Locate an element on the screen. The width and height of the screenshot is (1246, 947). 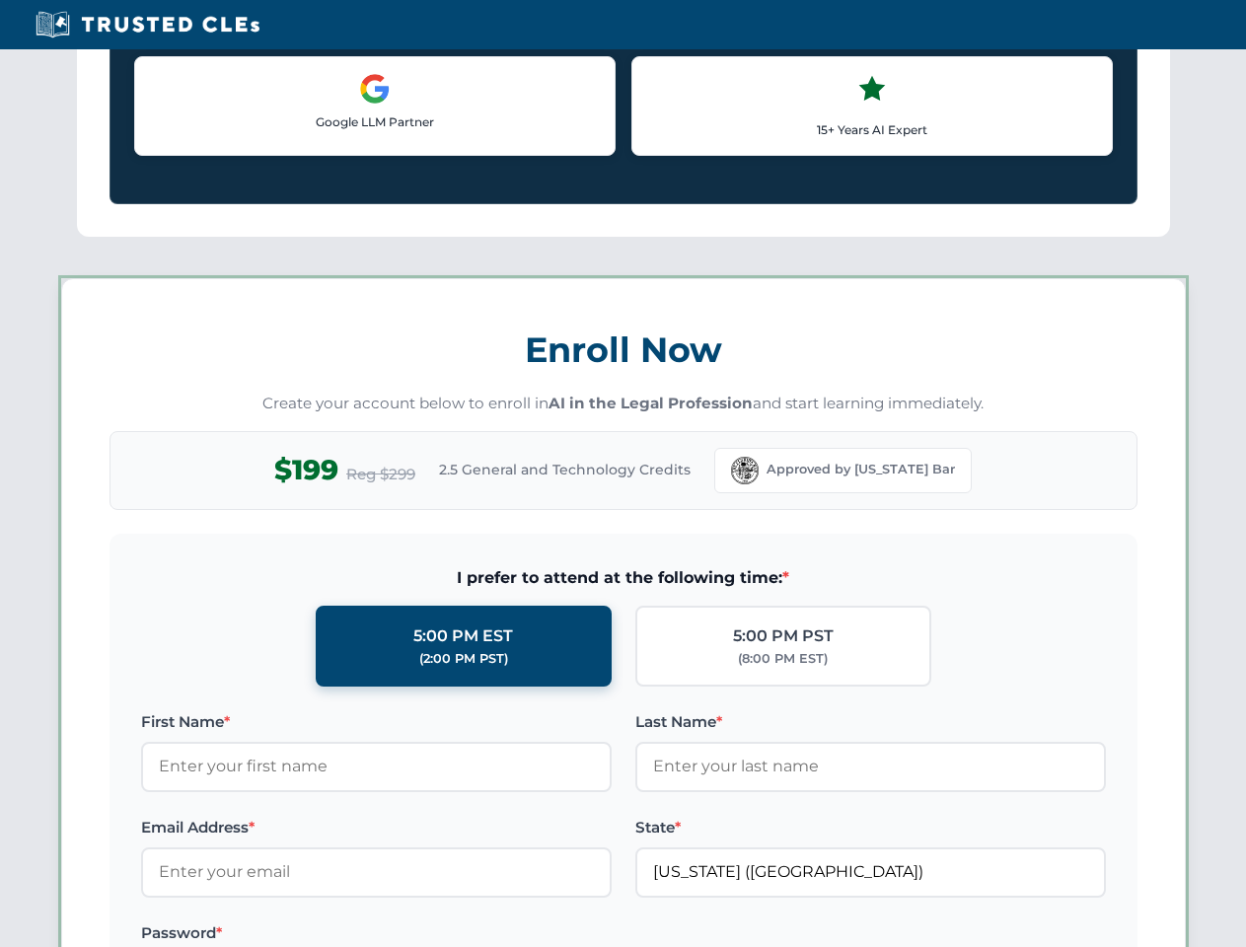
div: 5:00 PM EST is located at coordinates (463, 637).